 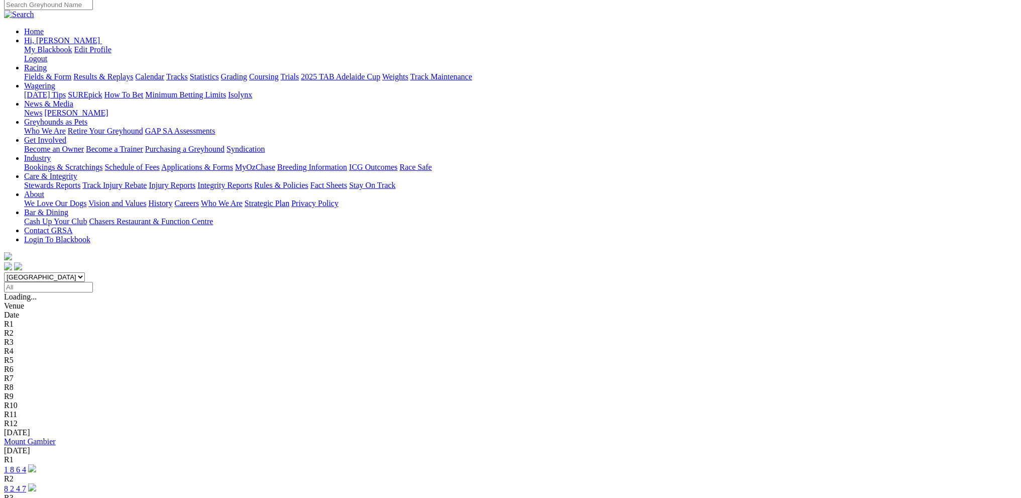 I want to click on a: Integrity Reports, so click(x=224, y=185).